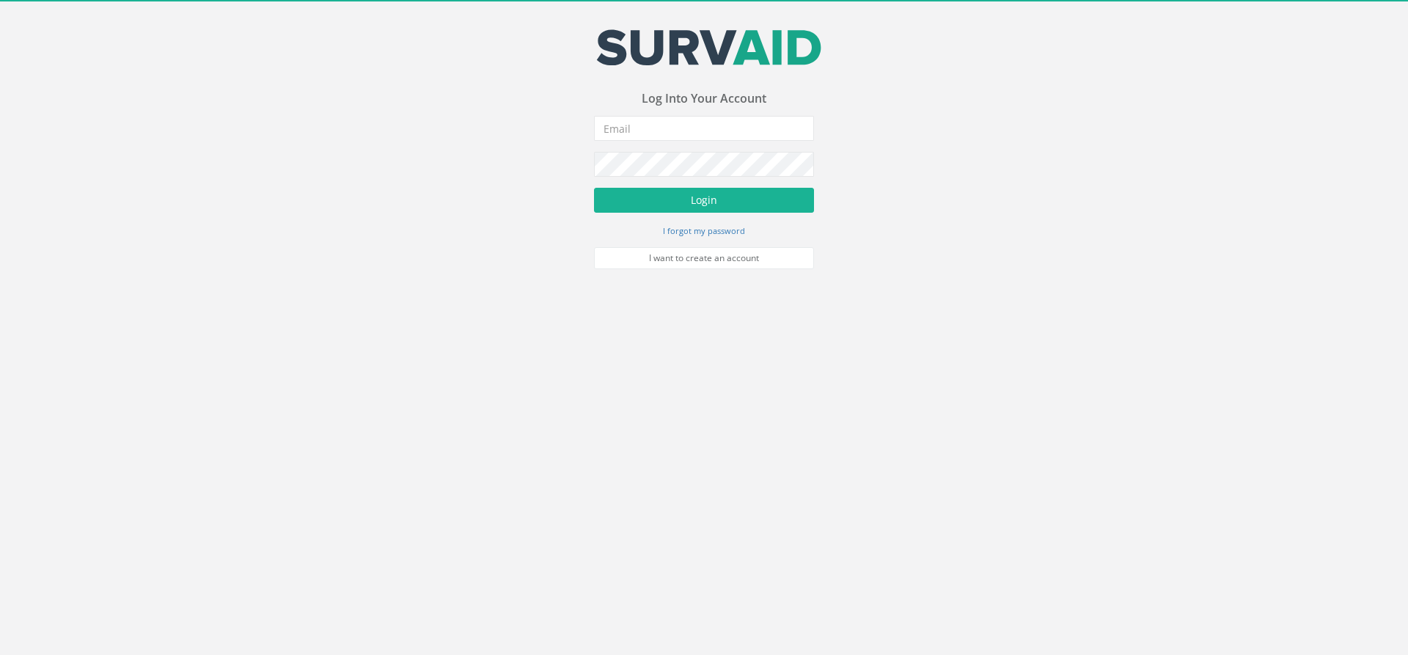 This screenshot has height=655, width=1408. I want to click on a: I forgot my password, so click(704, 230).